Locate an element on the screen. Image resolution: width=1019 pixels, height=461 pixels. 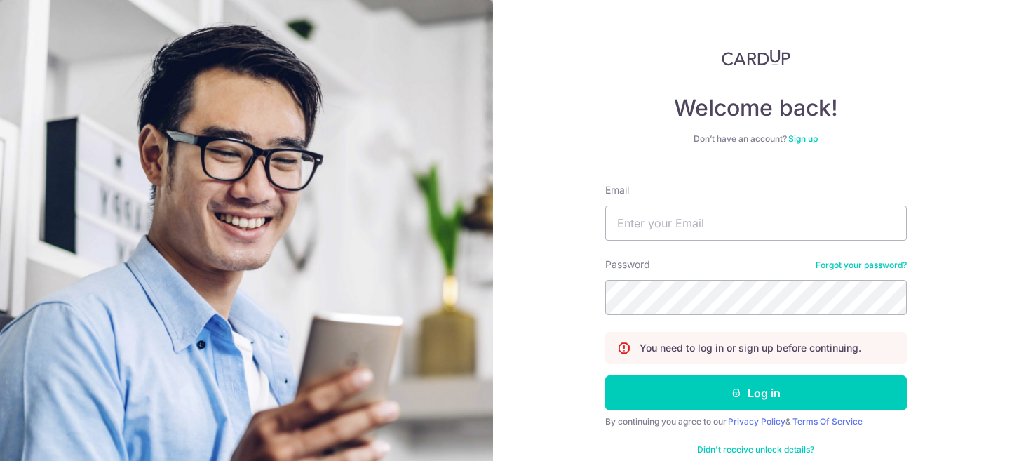
img: CardUp Logo is located at coordinates (756, 57).